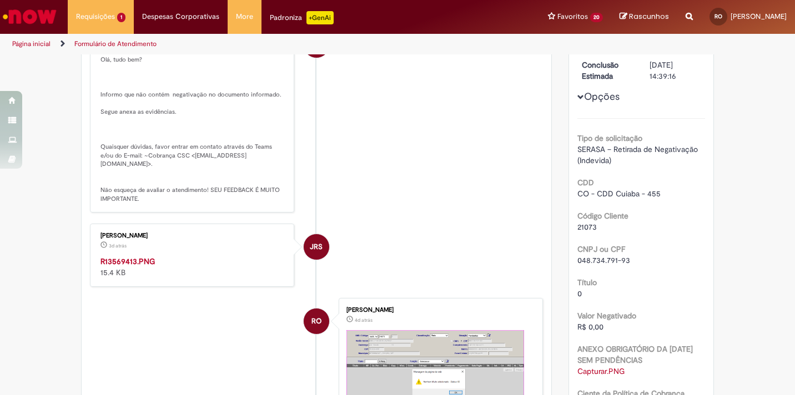 The height and width of the screenshot is (395, 795). I want to click on a: Rascunhos, so click(644, 17).